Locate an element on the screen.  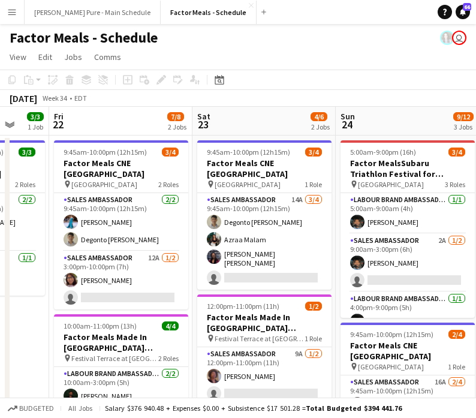
span: Jobs is located at coordinates (73, 57).